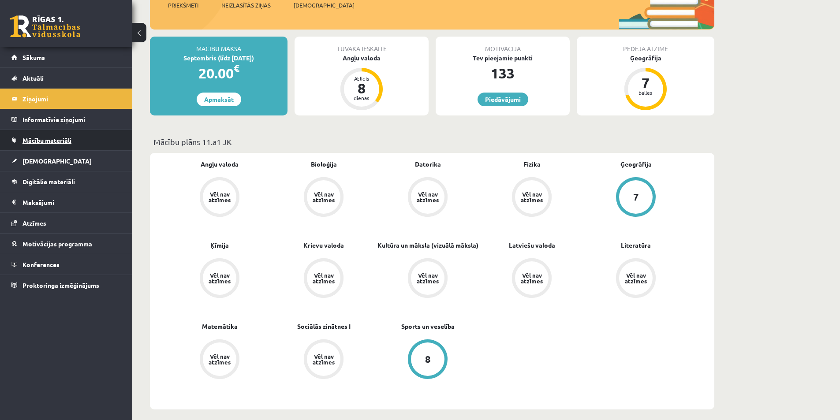 The image size is (840, 420). Describe the element at coordinates (428, 245) in the screenshot. I see `a: Kultūra un māksla (vizuālā māksla)` at that location.